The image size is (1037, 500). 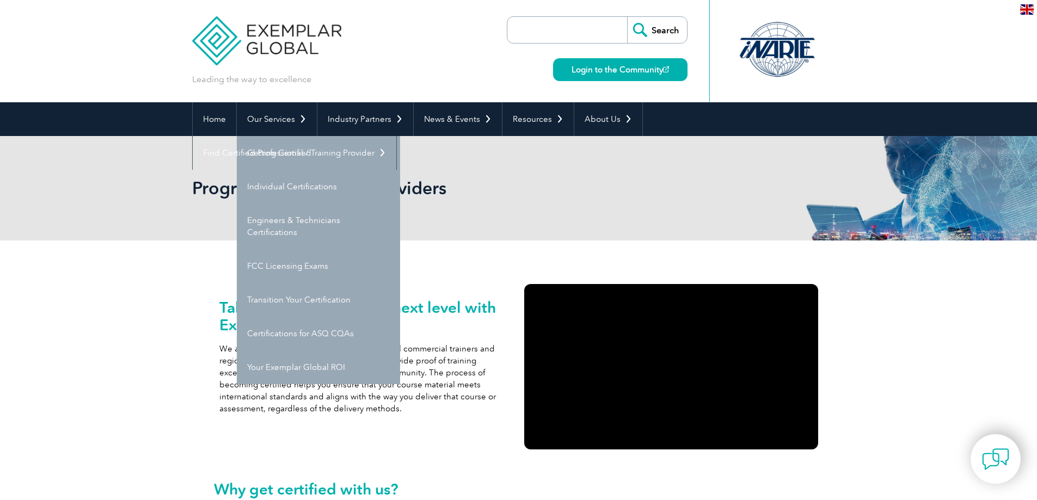 What do you see at coordinates (1027, 9) in the screenshot?
I see `img: en` at bounding box center [1027, 9].